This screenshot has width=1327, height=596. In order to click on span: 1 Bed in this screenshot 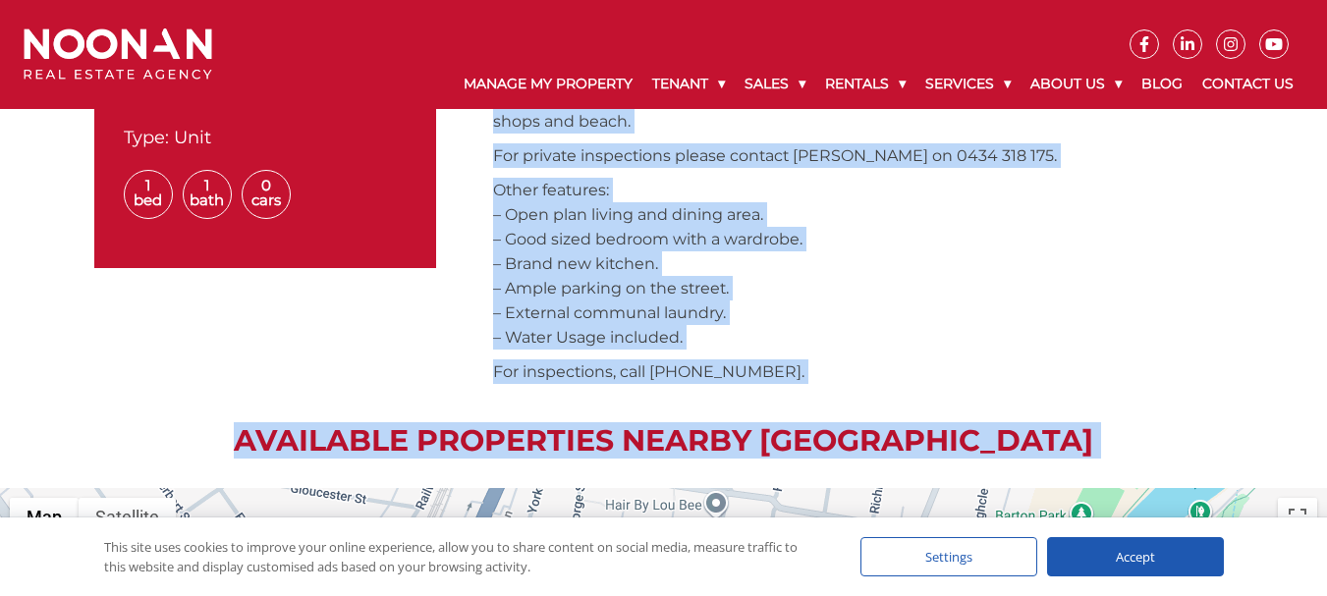, I will do `click(148, 195)`.